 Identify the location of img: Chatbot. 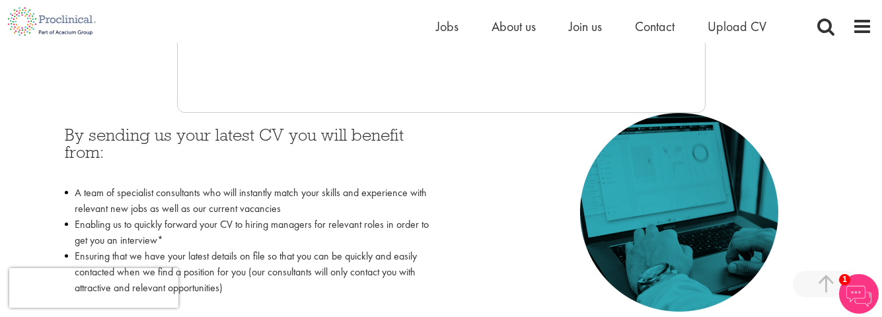
(859, 294).